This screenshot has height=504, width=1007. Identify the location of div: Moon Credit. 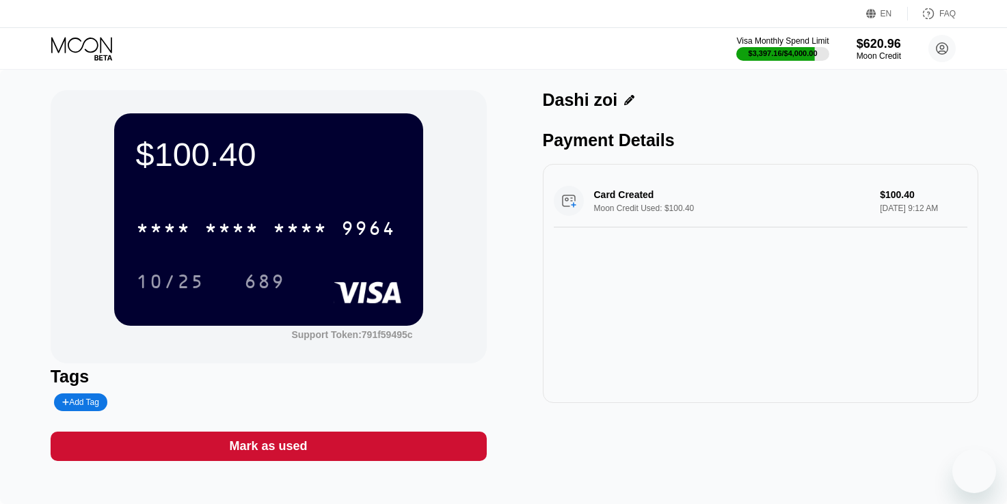
(878, 56).